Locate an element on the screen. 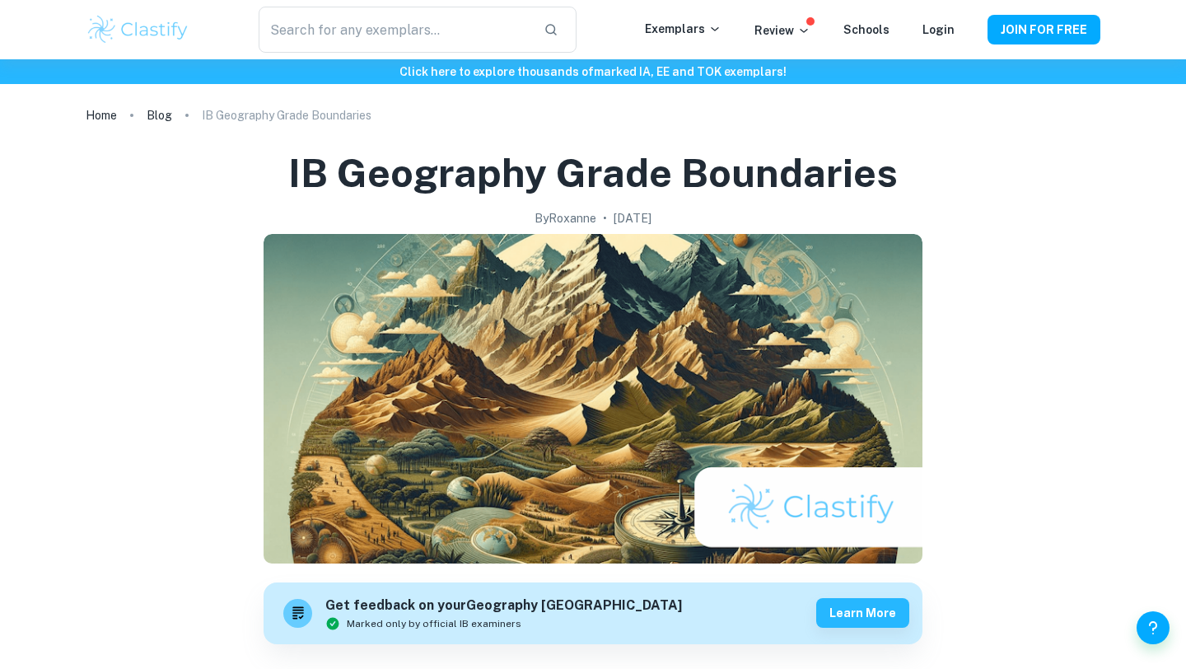  span: Marked only by official IB examiners is located at coordinates (434, 623).